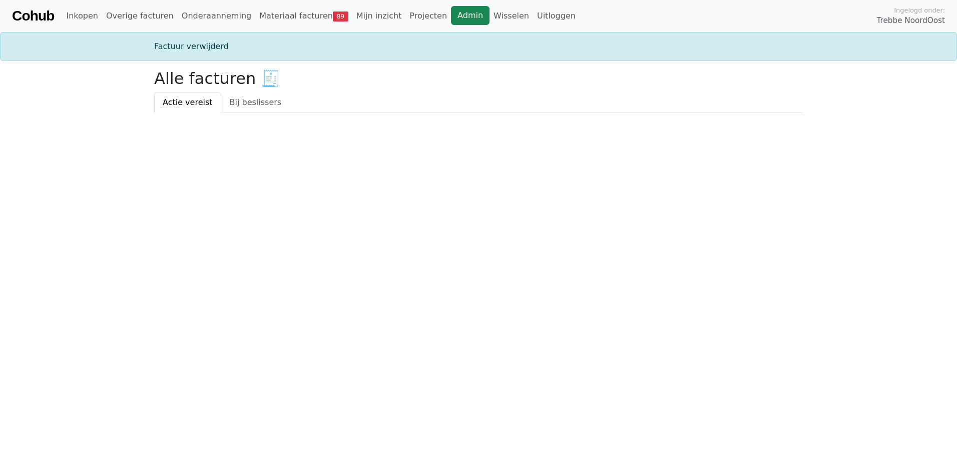 The height and width of the screenshot is (462, 957). Describe the element at coordinates (188, 103) in the screenshot. I see `a: Actie vereist` at that location.